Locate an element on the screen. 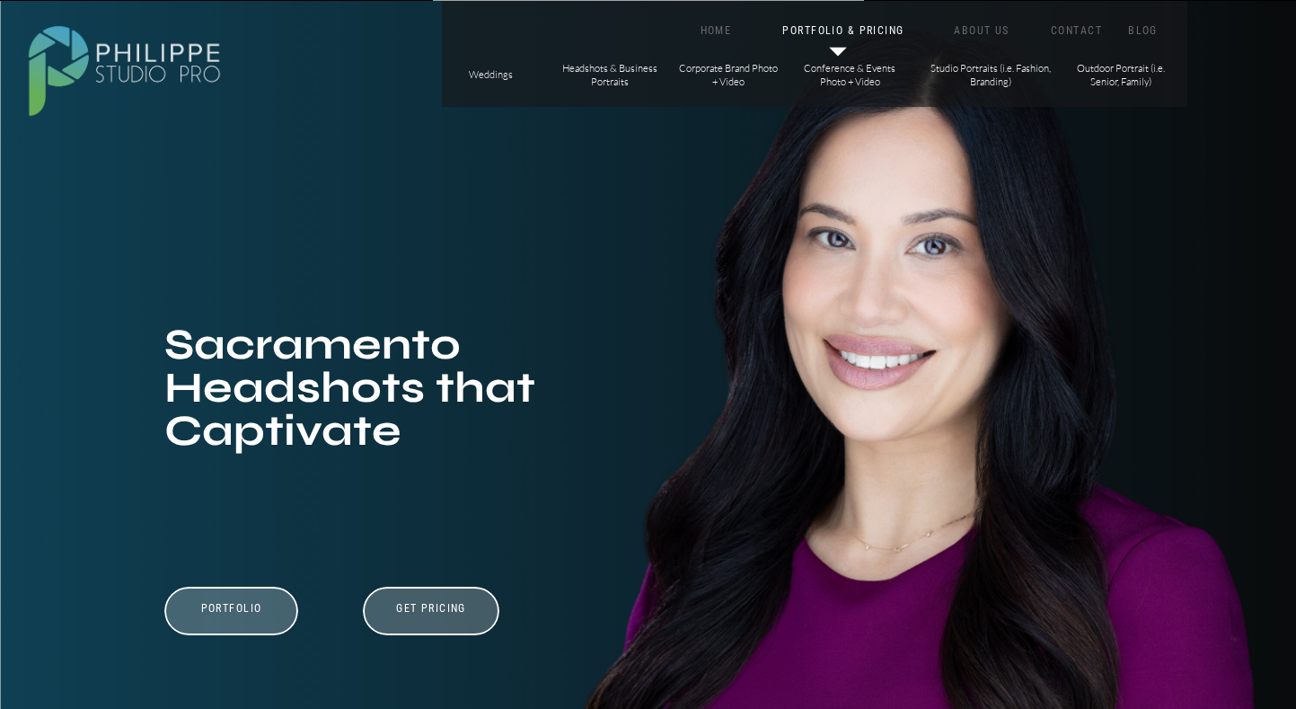  nav: PORTFOLIO & PRICING is located at coordinates (844, 32).